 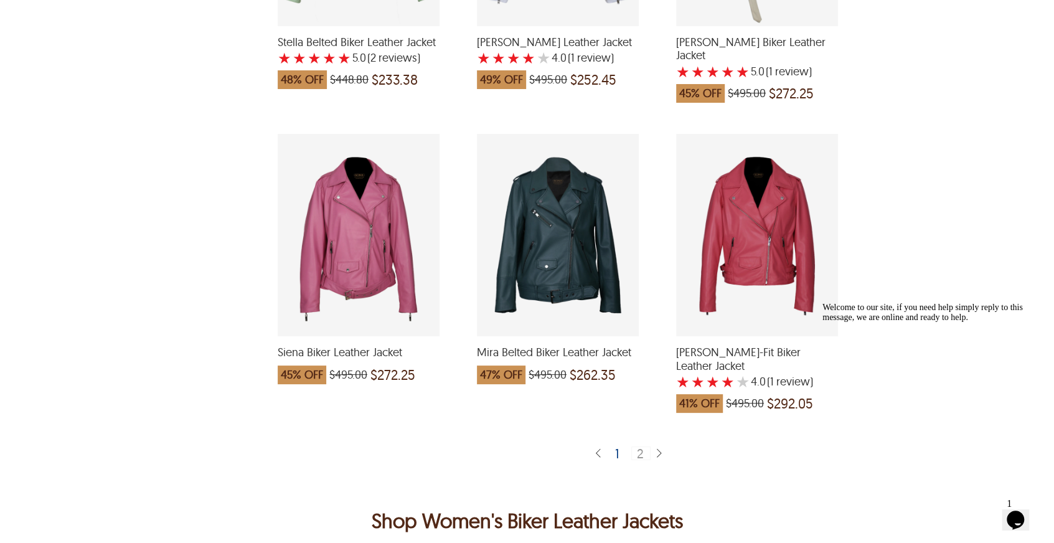 I want to click on span: Welcome to our site, if you need help simply reply to this message, we are online and ready to help., so click(x=105, y=14).